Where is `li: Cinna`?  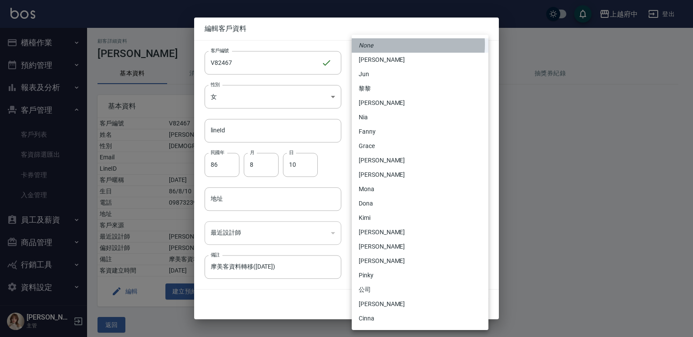 li: Cinna is located at coordinates (420, 318).